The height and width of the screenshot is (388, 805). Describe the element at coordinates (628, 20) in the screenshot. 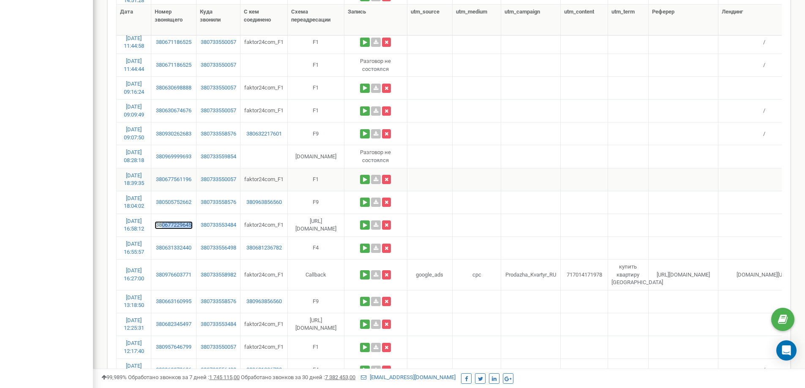

I see `th: utm_term` at that location.